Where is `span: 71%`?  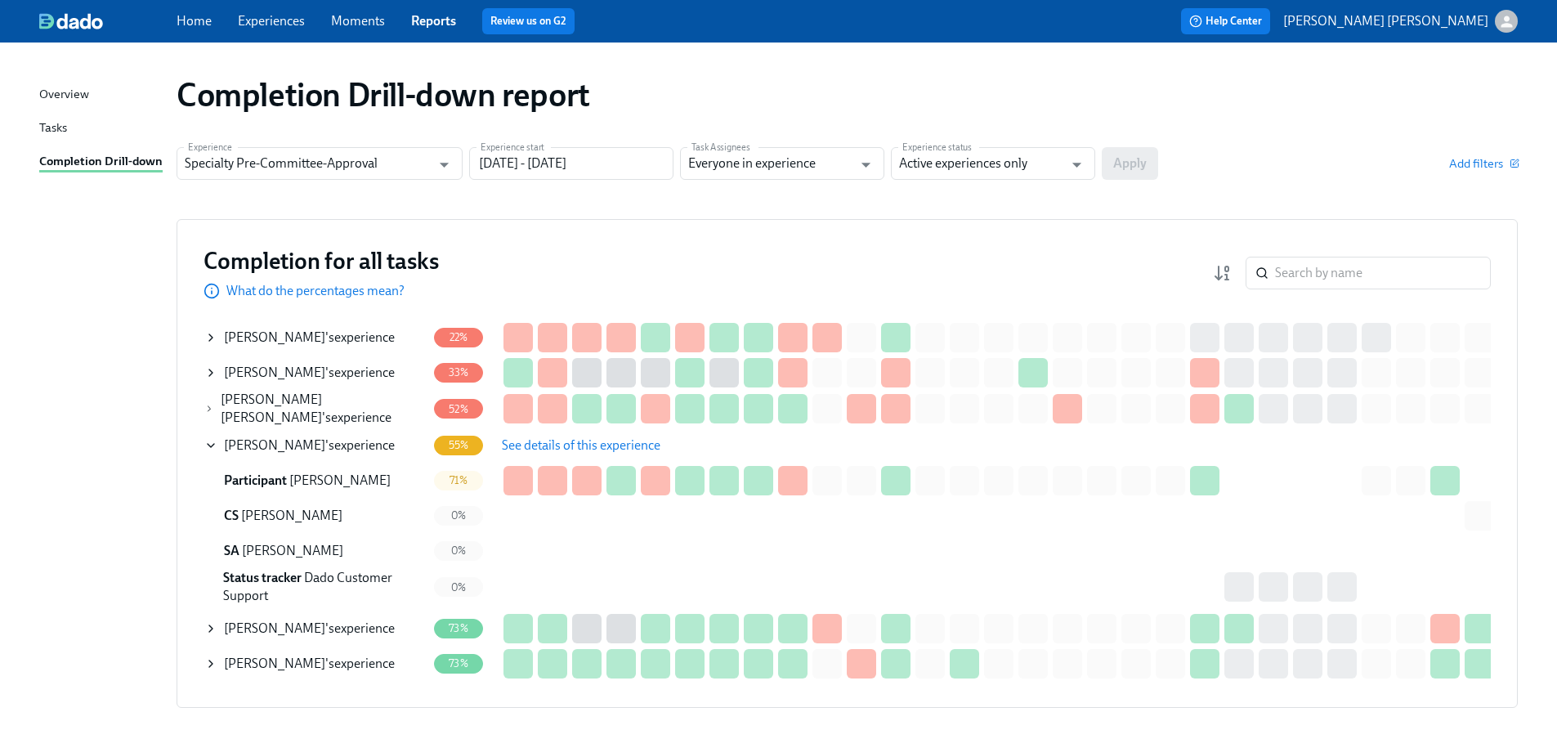 span: 71% is located at coordinates (459, 480).